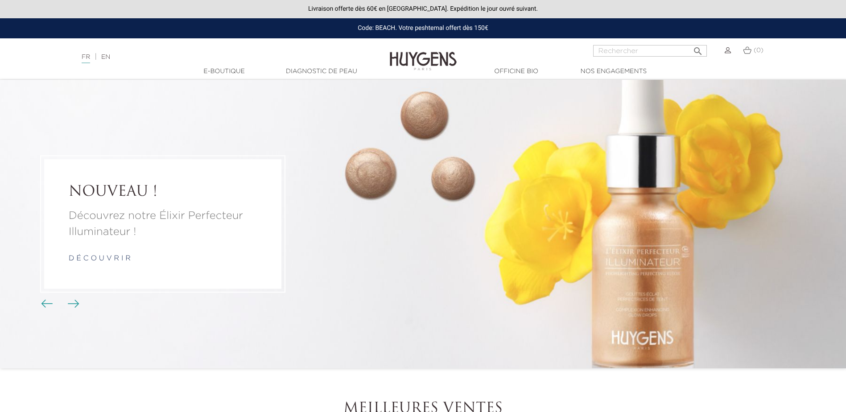  Describe the element at coordinates (758, 50) in the screenshot. I see `span: (0)` at that location.